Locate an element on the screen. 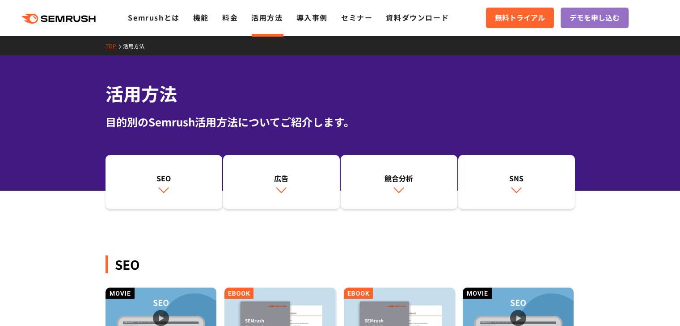 The image size is (680, 326). a: デモを申し込む is located at coordinates (595, 18).